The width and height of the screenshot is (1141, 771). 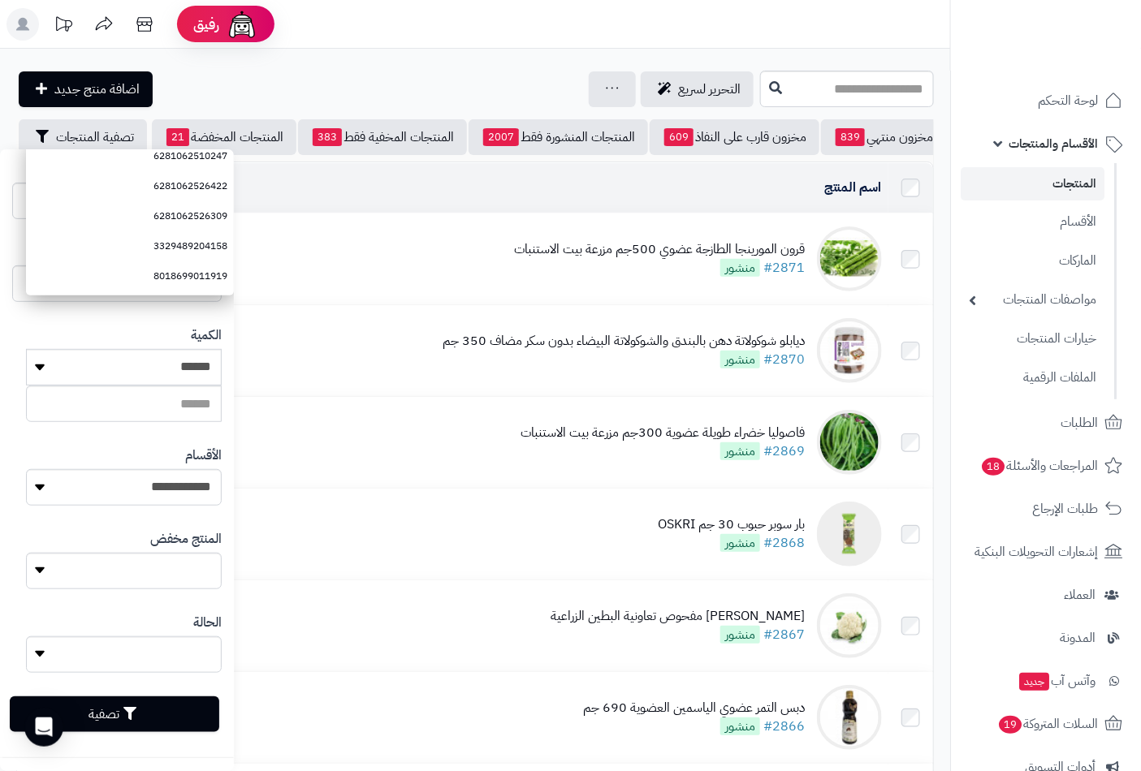 I want to click on span: المراجعات والأسئلة, so click(x=1039, y=466).